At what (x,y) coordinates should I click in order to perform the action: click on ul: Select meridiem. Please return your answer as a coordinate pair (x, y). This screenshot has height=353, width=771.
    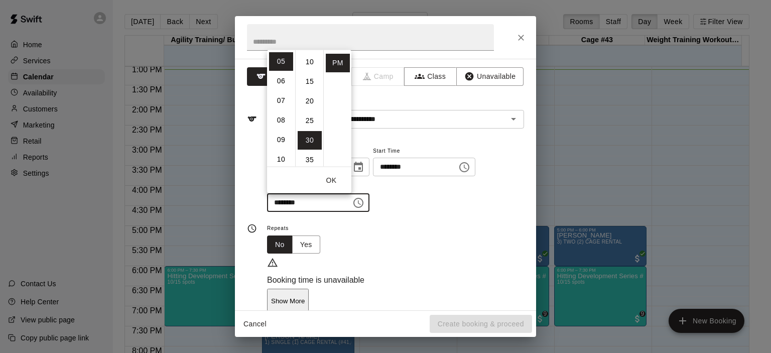
    Looking at the image, I should click on (337, 108).